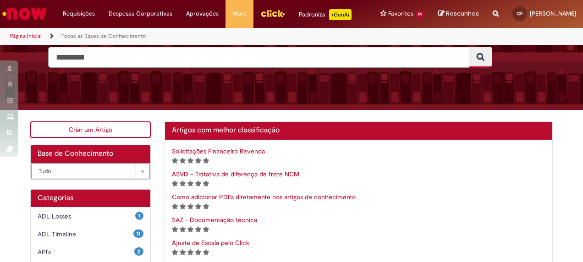 The height and width of the screenshot is (262, 583). What do you see at coordinates (273, 13) in the screenshot?
I see `img: click_logo_yellow_360x200.png` at bounding box center [273, 13].